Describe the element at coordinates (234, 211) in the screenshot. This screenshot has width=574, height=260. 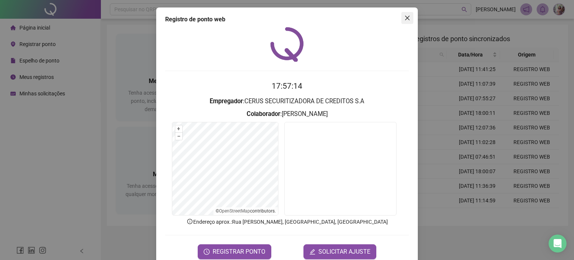
I see `a: OpenStreetMap` at that location.